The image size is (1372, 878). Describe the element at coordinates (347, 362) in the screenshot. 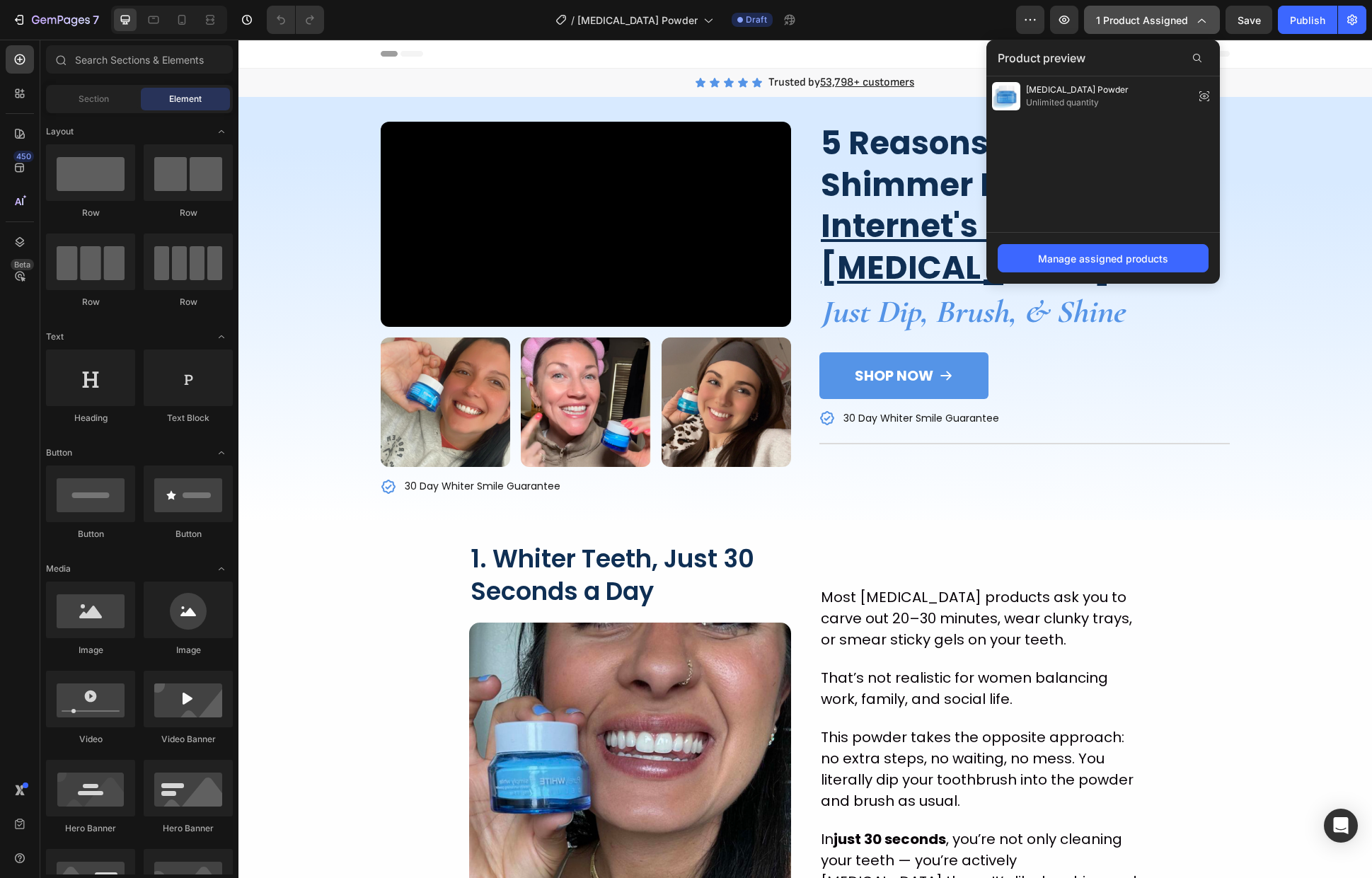

I see `img: gempages_584002305578238787-3fadac1d-a3e5-4c8d-90bf-220d75af9cf6.png` at that location.